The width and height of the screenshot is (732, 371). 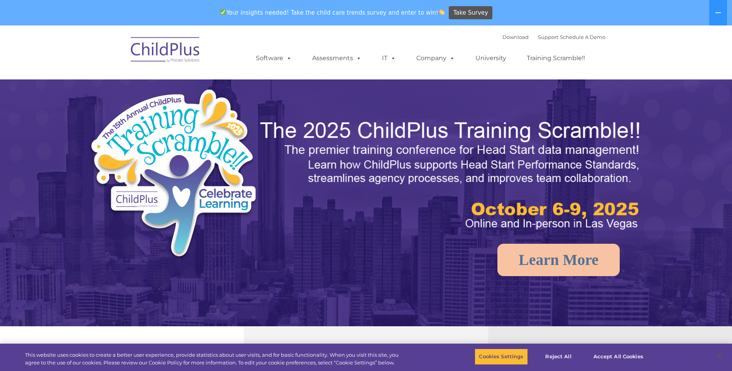 I want to click on span: Take Survey, so click(x=471, y=13).